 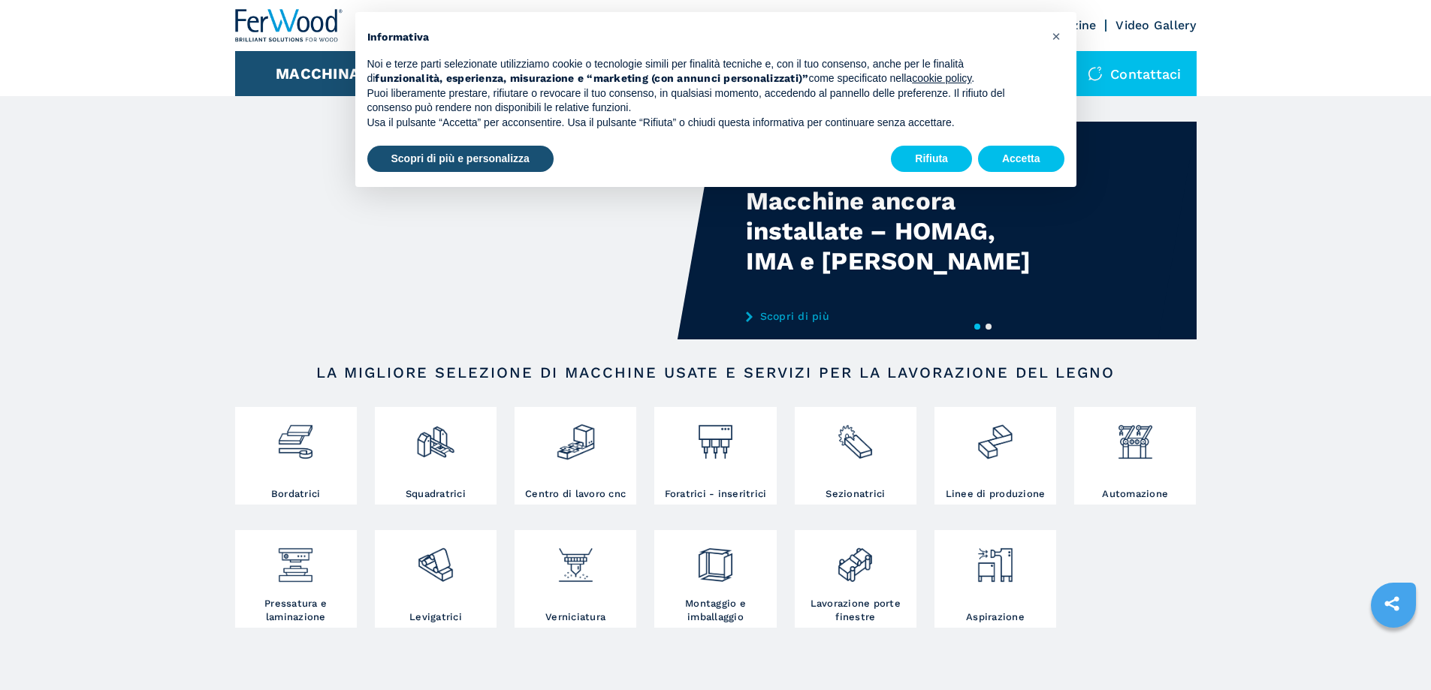 What do you see at coordinates (436, 456) in the screenshot?
I see `a: Squadratrici` at bounding box center [436, 456].